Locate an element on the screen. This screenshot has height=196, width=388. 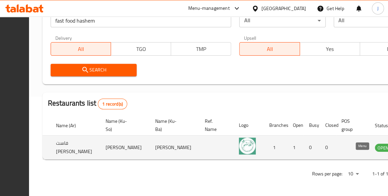
input: Search for restaurant name or ID.. is located at coordinates (141, 21).